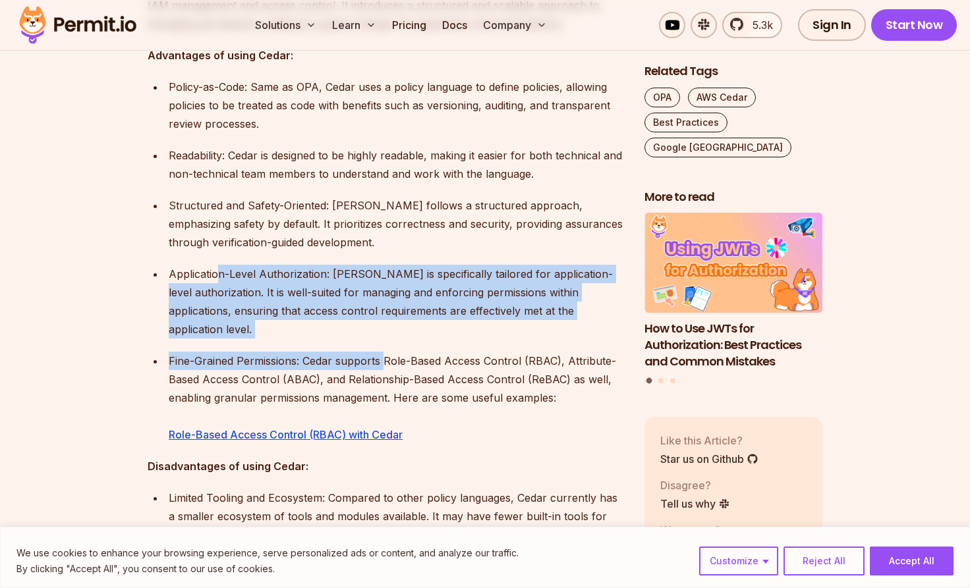 Image resolution: width=970 pixels, height=588 pixels. I want to click on p: Limited Tooling and Ecosystem: Compared to other policy languages, Cedar currently has a smaller ..., so click(396, 526).